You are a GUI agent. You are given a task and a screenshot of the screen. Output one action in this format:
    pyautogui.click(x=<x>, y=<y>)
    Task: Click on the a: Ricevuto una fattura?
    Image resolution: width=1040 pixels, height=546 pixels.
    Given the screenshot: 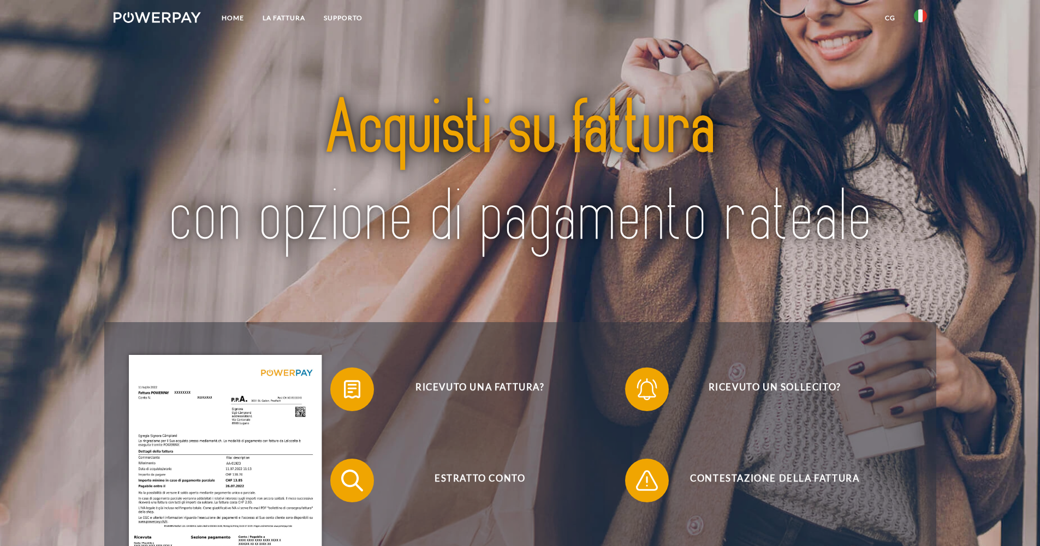 What is the action you would take?
    pyautogui.click(x=472, y=389)
    